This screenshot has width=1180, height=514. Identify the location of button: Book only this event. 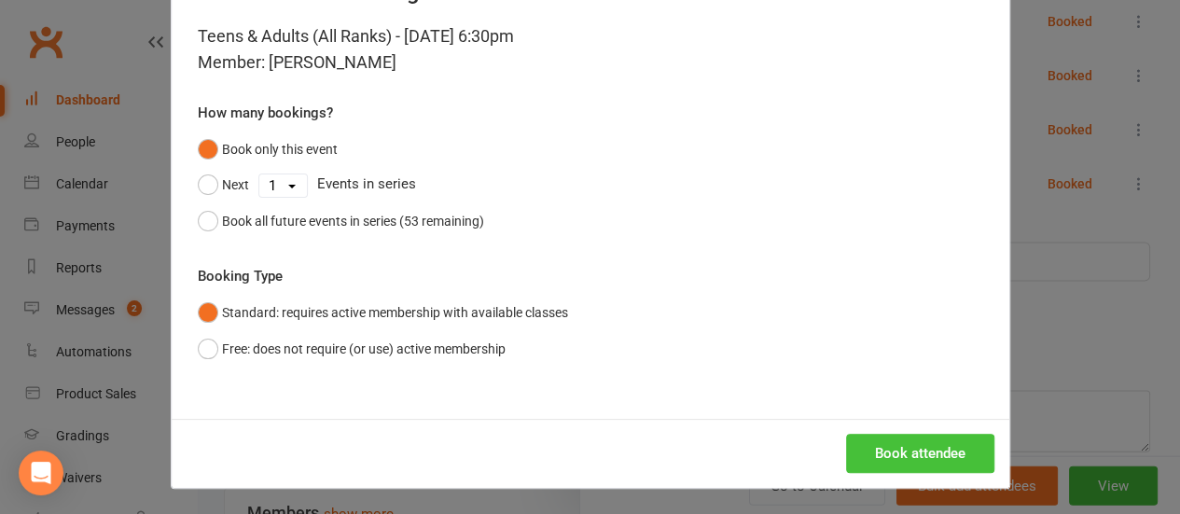
(268, 149).